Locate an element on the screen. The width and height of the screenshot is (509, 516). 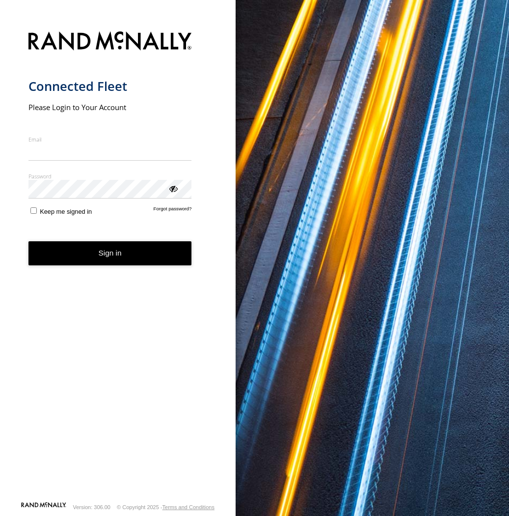
span: Keep me signed in is located at coordinates (66, 211).